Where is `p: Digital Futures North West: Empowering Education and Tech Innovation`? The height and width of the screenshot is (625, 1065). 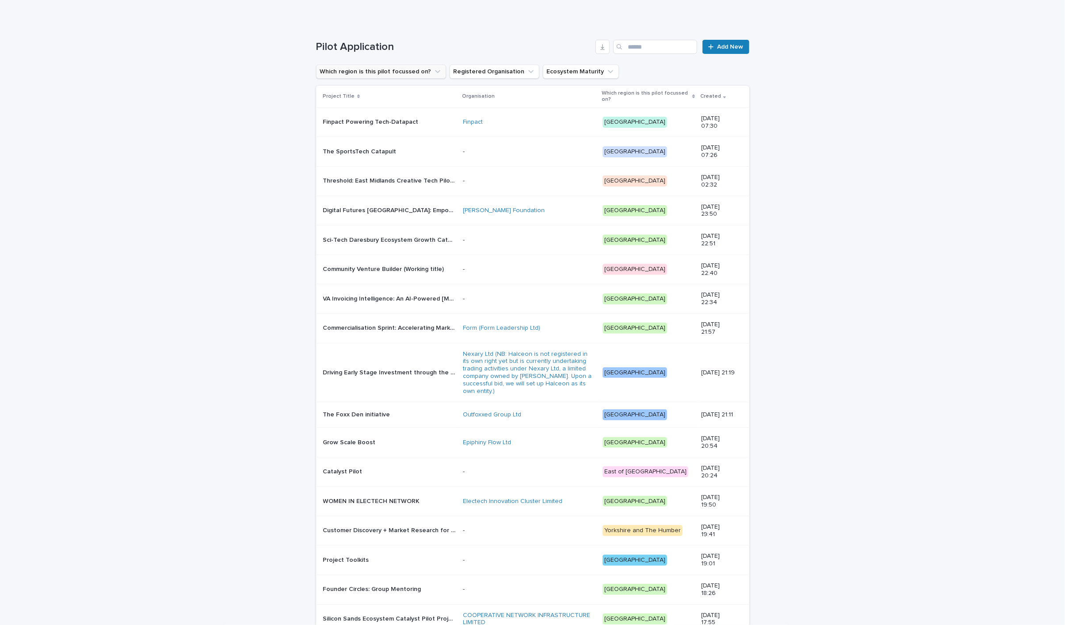
p: Digital Futures North West: Empowering Education and Tech Innovation is located at coordinates (390, 209).